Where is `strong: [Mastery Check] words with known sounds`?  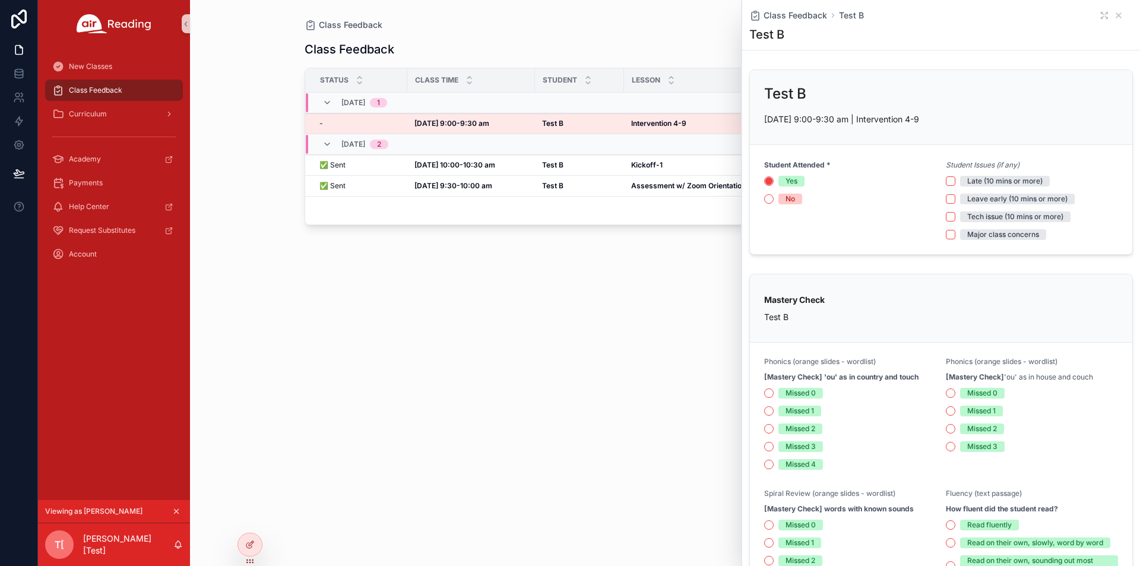 strong: [Mastery Check] words with known sounds is located at coordinates (839, 509).